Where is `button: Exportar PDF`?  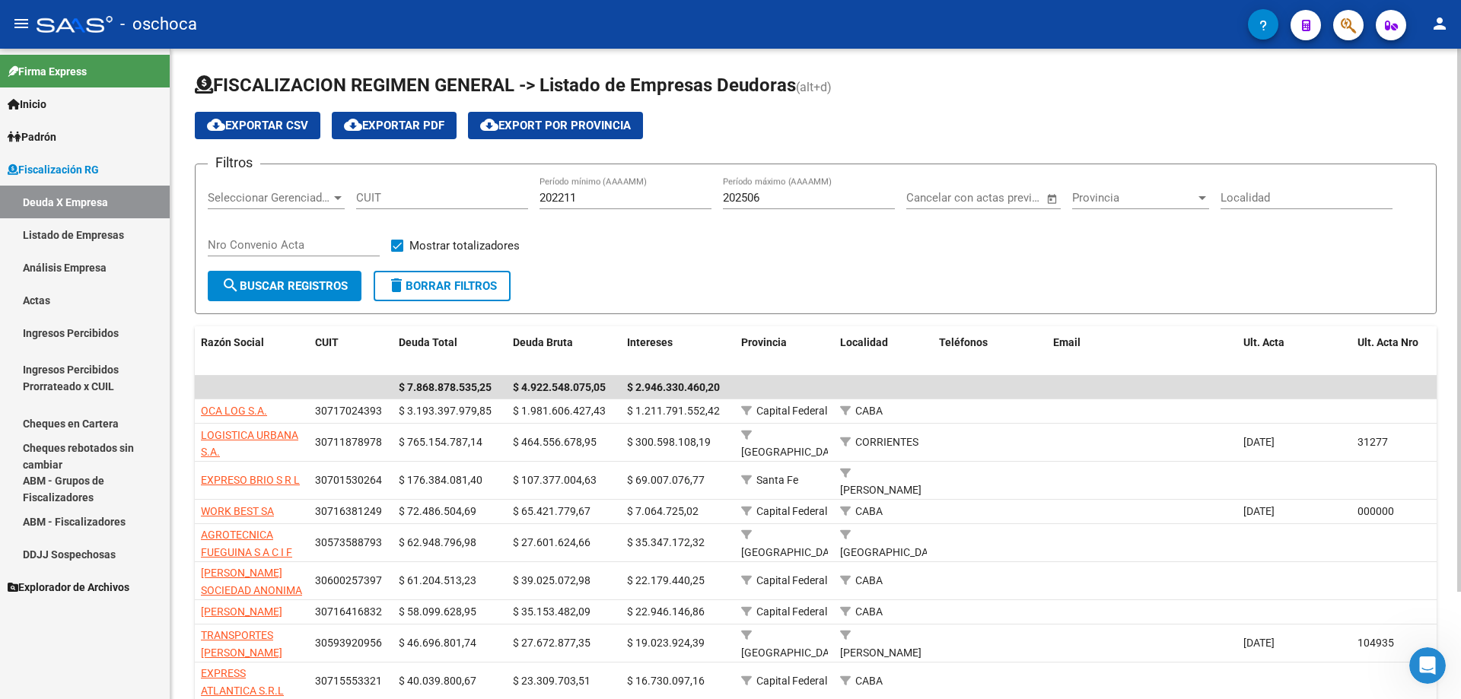 button: Exportar PDF is located at coordinates (394, 126).